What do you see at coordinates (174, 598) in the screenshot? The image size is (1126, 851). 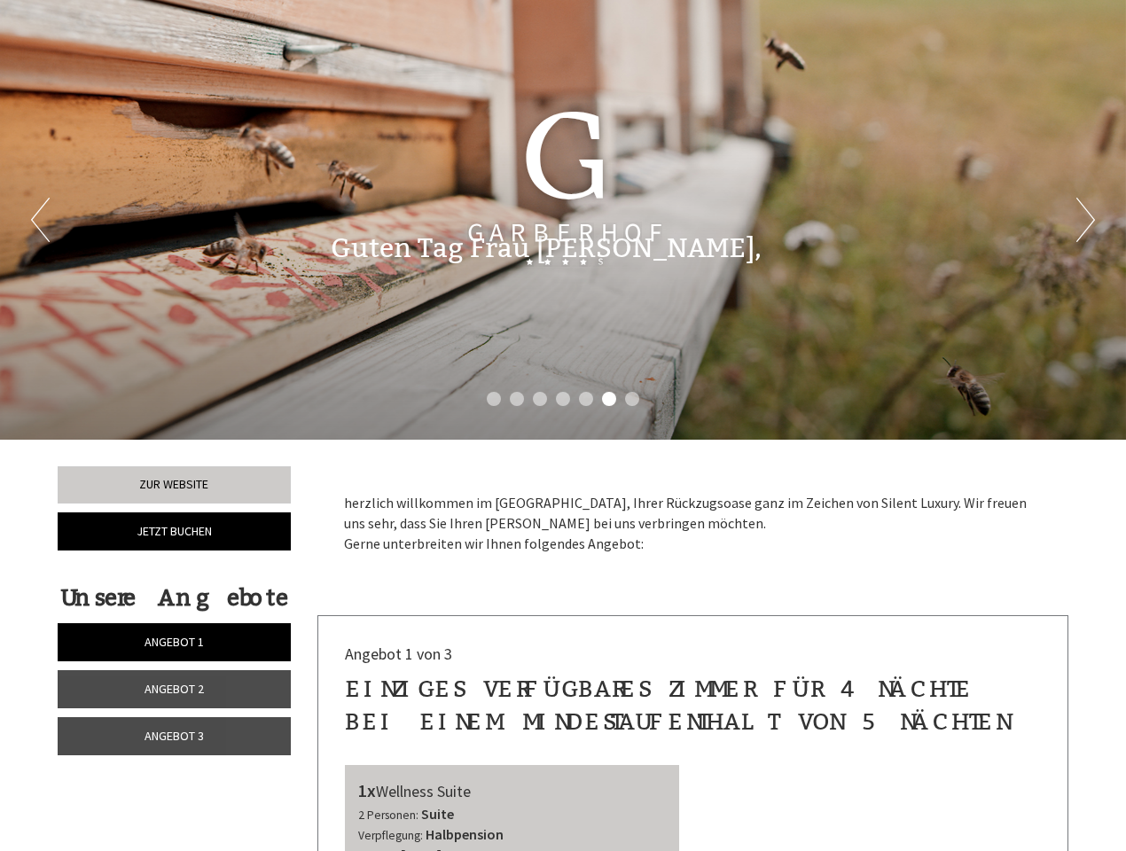 I see `div: Unsere Angebote` at bounding box center [174, 598].